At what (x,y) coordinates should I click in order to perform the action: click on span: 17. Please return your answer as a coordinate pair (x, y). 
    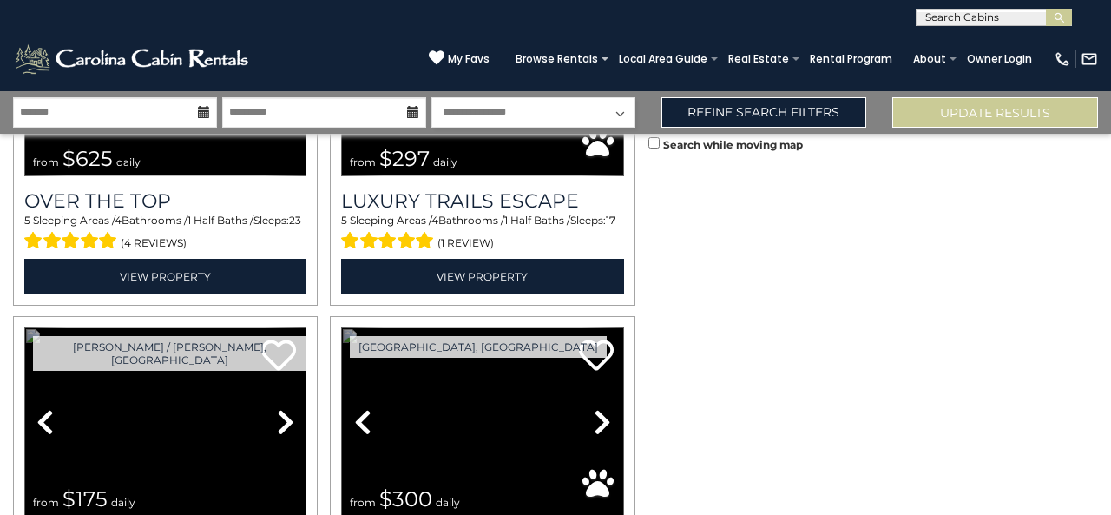
    Looking at the image, I should click on (610, 220).